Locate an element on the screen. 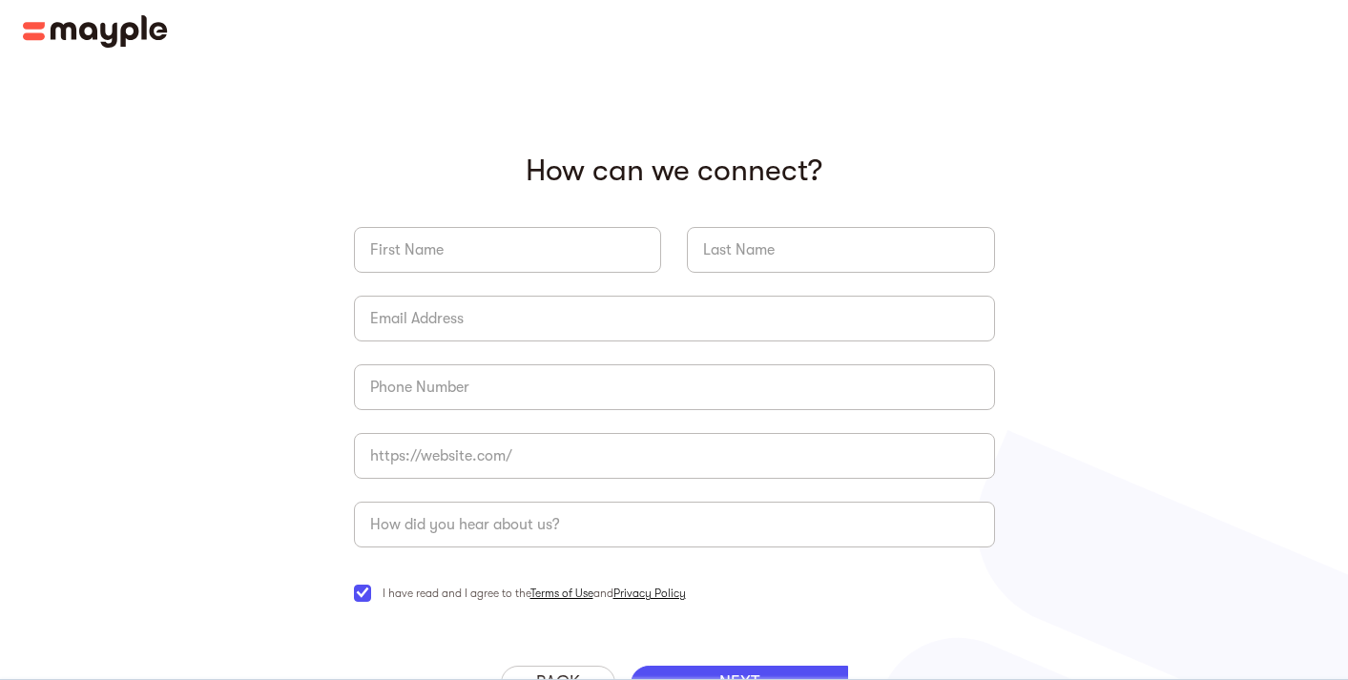 The height and width of the screenshot is (680, 1348). input: How did you hear about us? is located at coordinates (674, 525).